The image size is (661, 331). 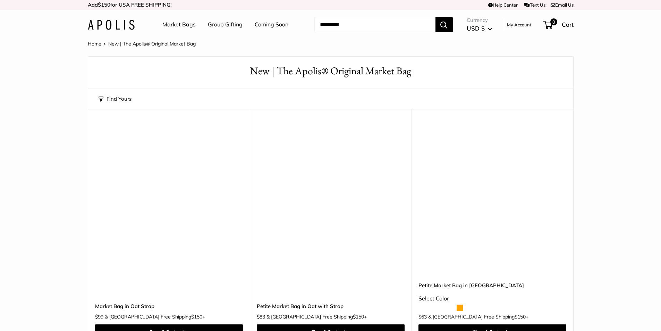 I want to click on a: Text Us, so click(x=535, y=5).